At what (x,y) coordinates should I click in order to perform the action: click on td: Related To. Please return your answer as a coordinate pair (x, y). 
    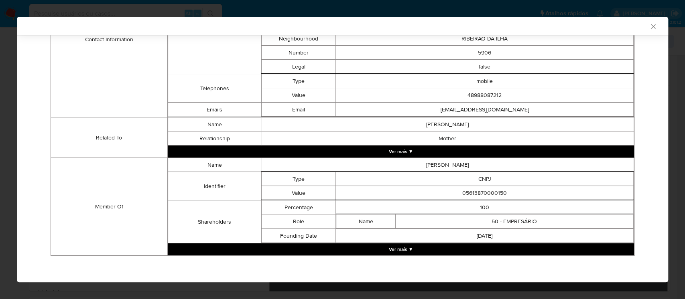
    Looking at the image, I should click on (109, 138).